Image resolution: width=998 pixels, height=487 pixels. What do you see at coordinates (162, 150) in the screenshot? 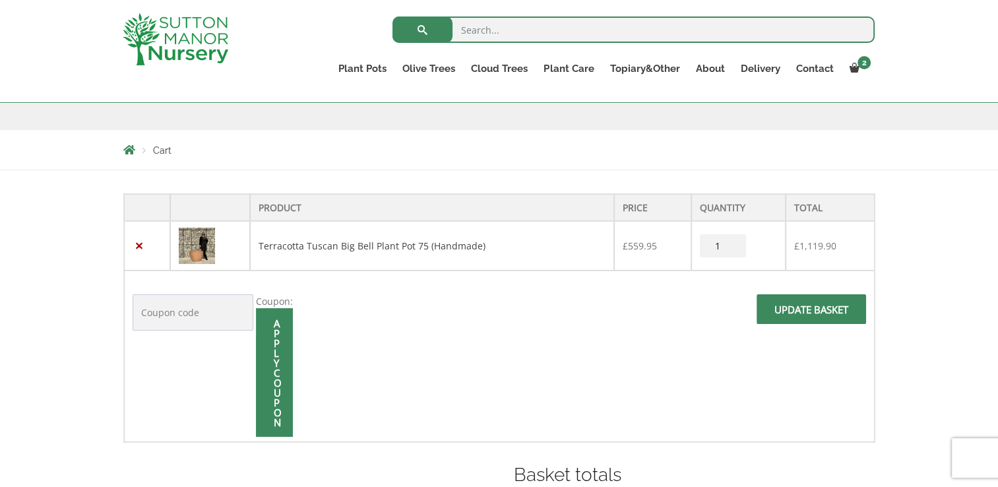
I see `span: Cart` at bounding box center [162, 150].